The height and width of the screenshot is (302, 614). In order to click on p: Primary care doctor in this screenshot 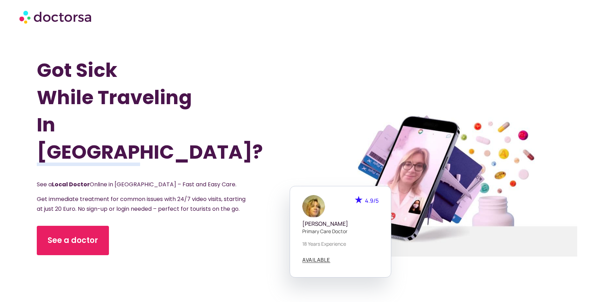, I will do `click(340, 231)`.